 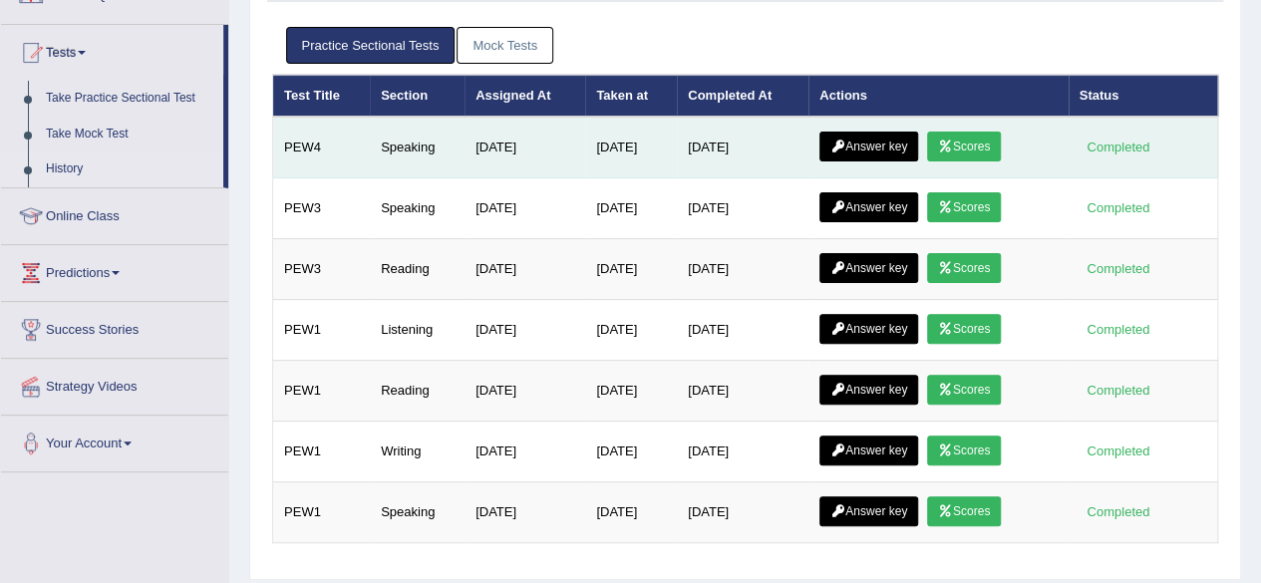 I want to click on a: Mock Tests, so click(x=504, y=45).